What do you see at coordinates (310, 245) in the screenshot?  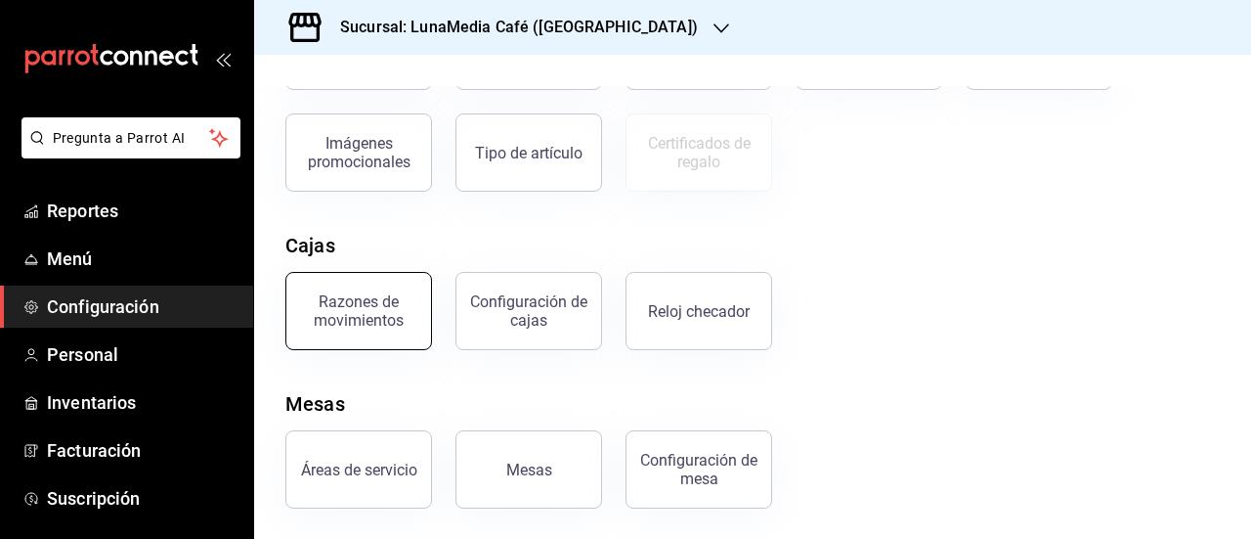 I see `div: Cajas` at bounding box center [310, 245].